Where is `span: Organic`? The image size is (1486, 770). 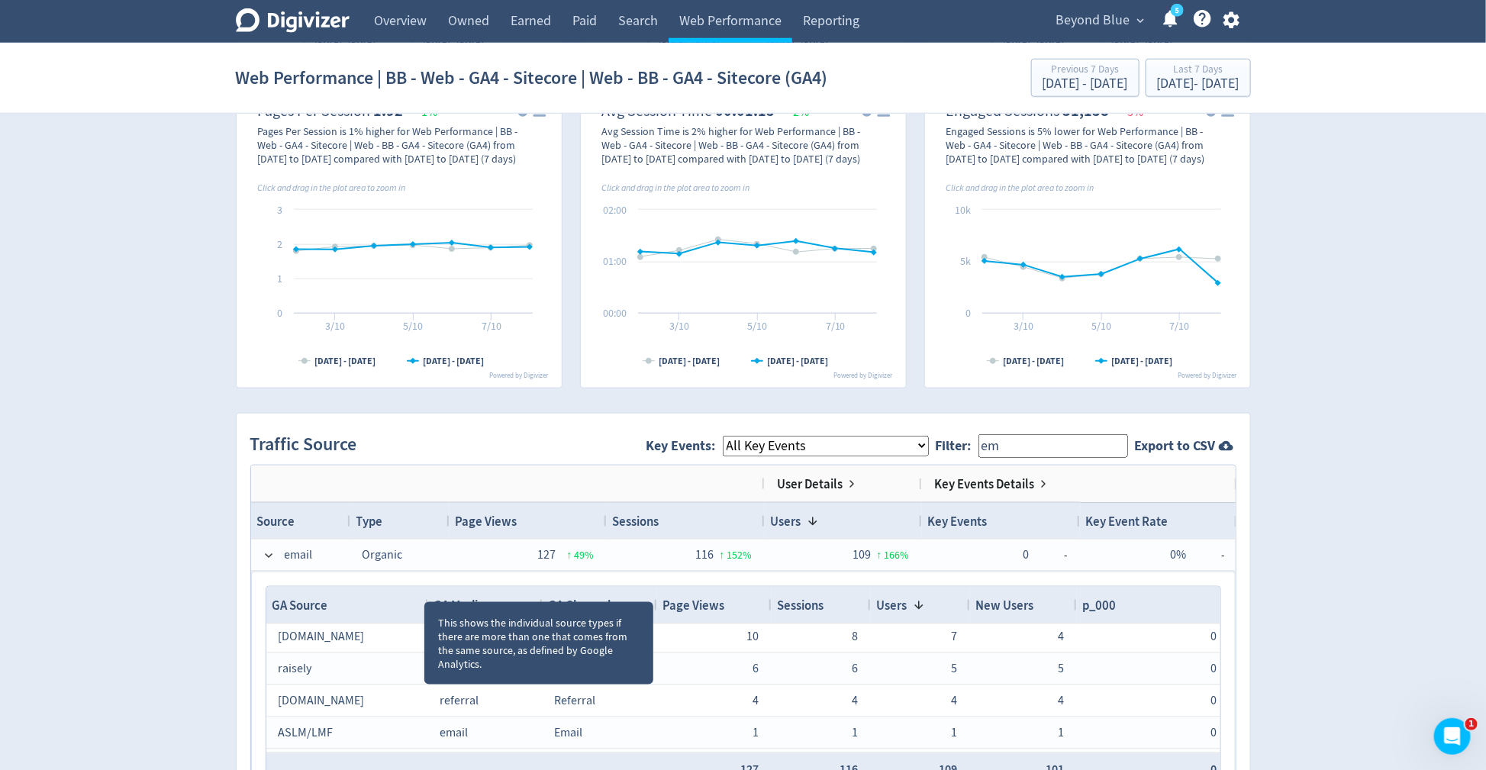 span: Organic is located at coordinates (382, 555).